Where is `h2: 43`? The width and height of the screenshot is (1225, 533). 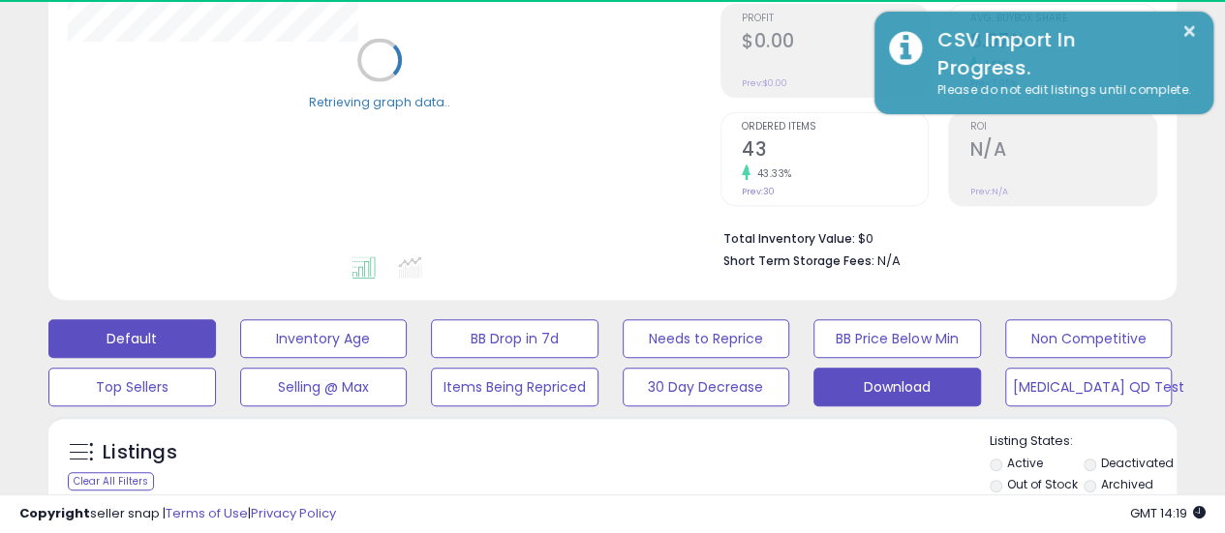 h2: 43 is located at coordinates (834, 151).